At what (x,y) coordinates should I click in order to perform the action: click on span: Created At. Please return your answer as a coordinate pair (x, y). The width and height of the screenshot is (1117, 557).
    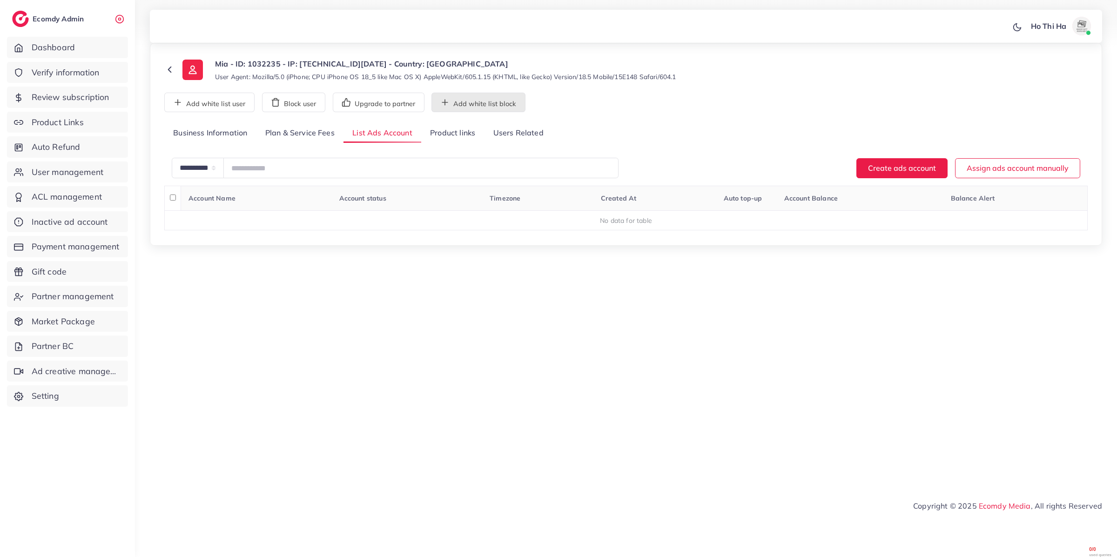
    Looking at the image, I should click on (619, 198).